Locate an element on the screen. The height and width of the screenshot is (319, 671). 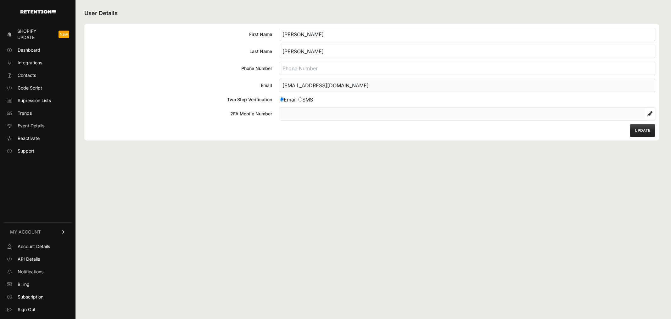
span: API Details is located at coordinates (29, 259).